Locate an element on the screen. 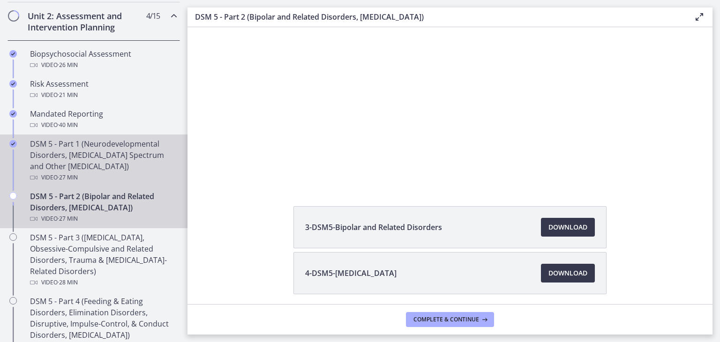 This screenshot has height=342, width=720. span: · 26 min is located at coordinates (68, 65).